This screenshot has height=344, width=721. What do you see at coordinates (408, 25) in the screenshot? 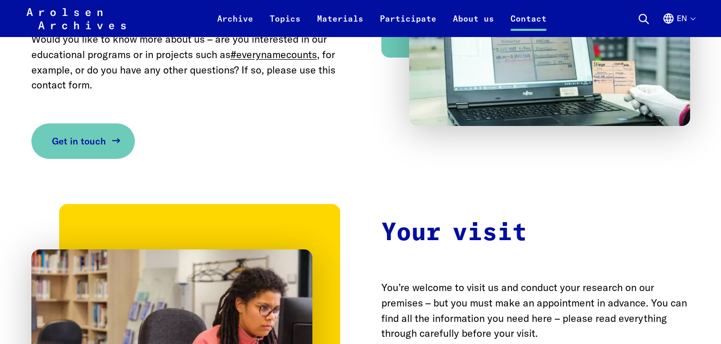
I see `a: Participate` at bounding box center [408, 25].